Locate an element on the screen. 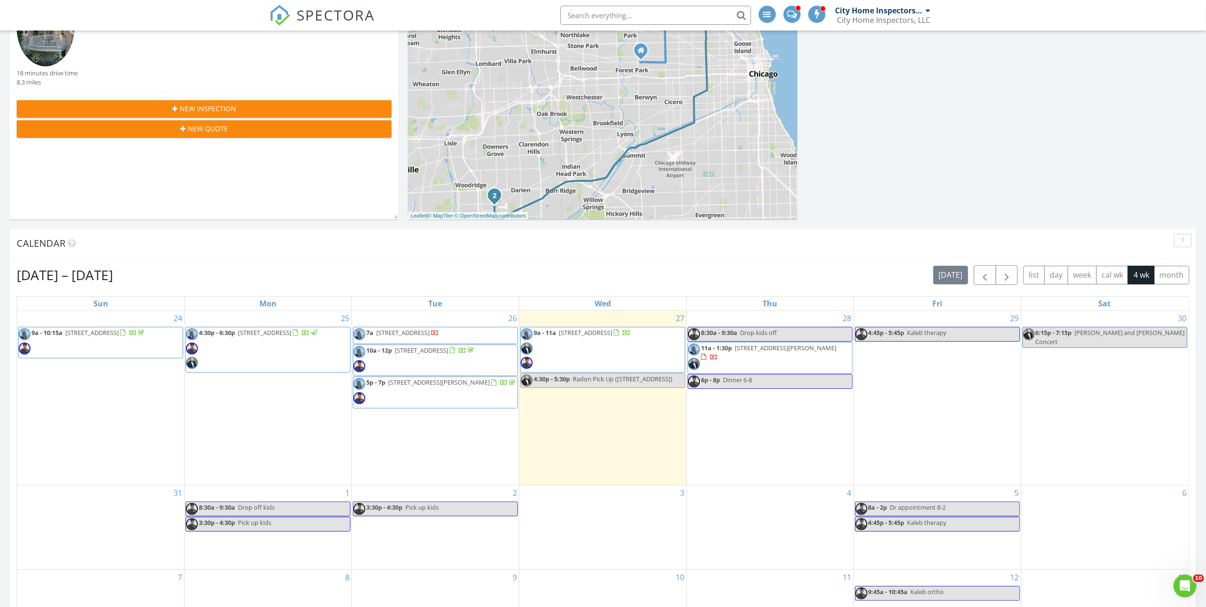  span: Kaleb ortho is located at coordinates (927, 591).